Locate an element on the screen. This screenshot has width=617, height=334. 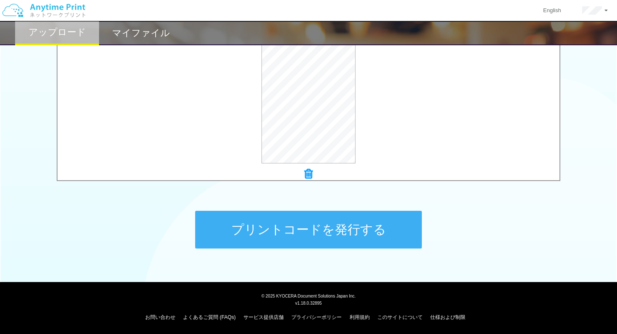
a: よくあるご質問 (FAQs) is located at coordinates (209, 317).